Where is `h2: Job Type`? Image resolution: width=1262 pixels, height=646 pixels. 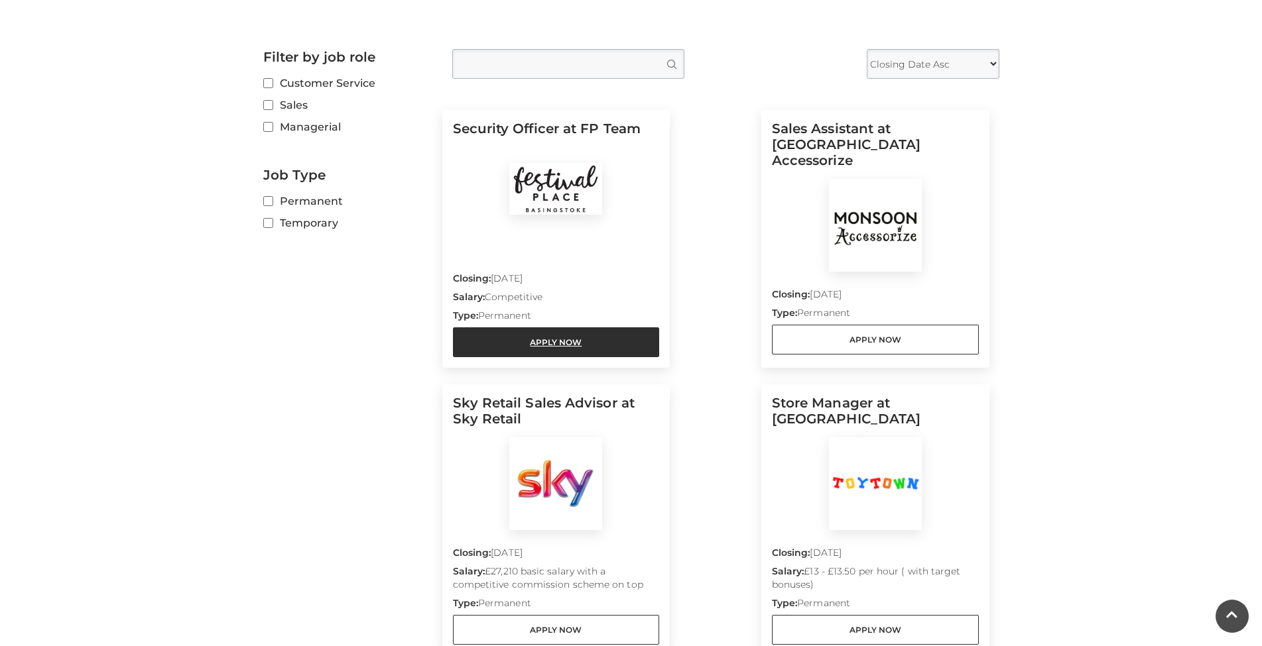 h2: Job Type is located at coordinates (347, 175).